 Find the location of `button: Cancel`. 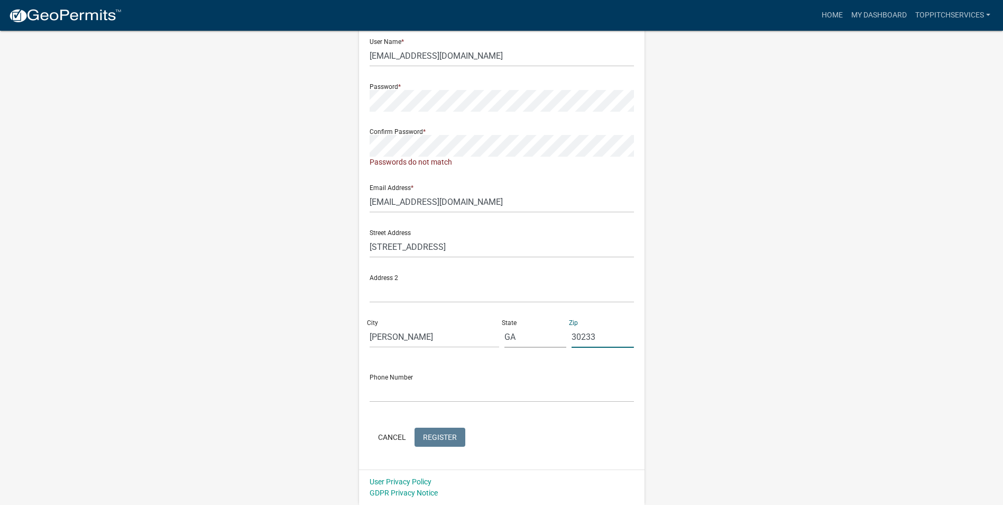

button: Cancel is located at coordinates (392, 437).